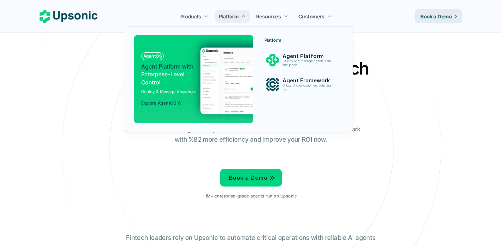 The width and height of the screenshot is (502, 248). What do you see at coordinates (251, 80) in the screenshot?
I see `h2: Agentic AI Platform for FinTech Operations` at bounding box center [251, 80].